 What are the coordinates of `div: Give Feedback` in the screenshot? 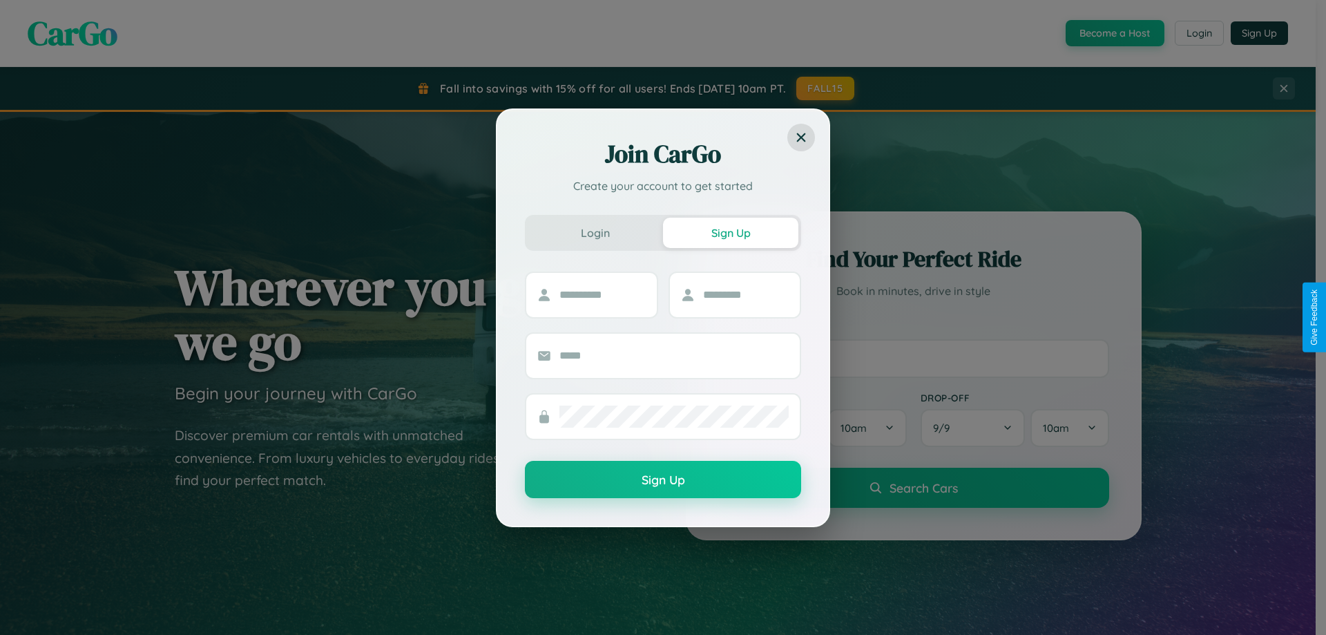 It's located at (1314, 317).